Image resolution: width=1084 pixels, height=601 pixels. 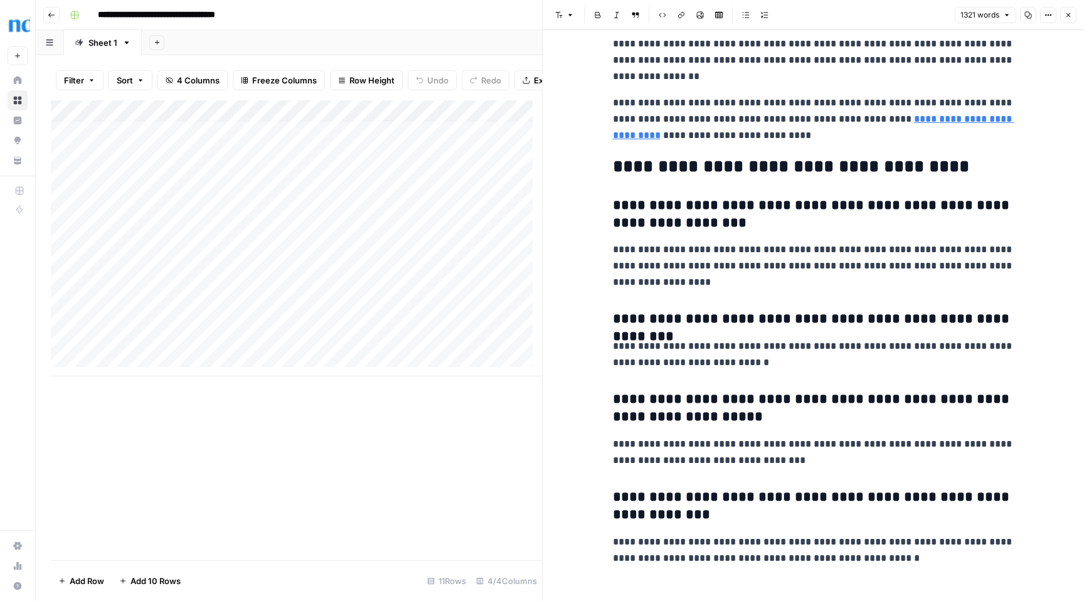 What do you see at coordinates (18, 26) in the screenshot?
I see `button: Workspace: Opendoor` at bounding box center [18, 26].